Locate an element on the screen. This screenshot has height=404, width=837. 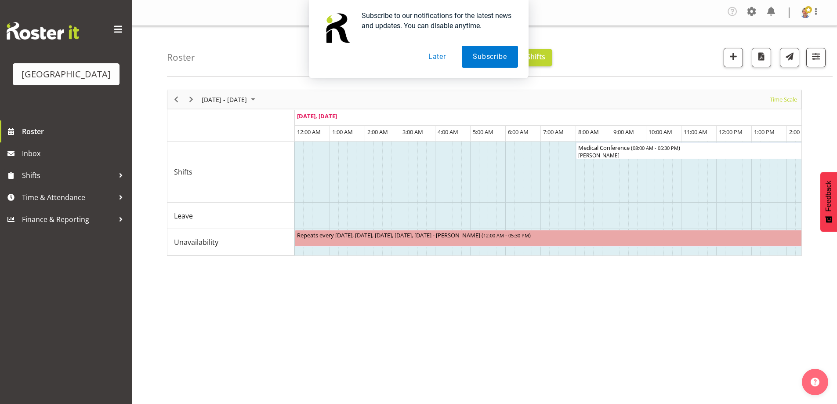
span: 08:00 AM - 05:30 PM is located at coordinates (655, 148).